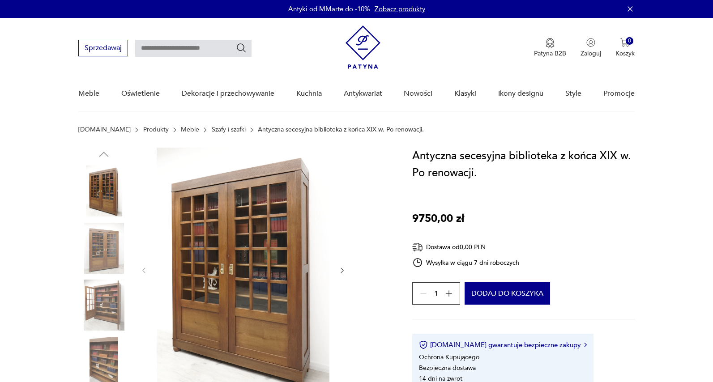  I want to click on img: Ikona medalu, so click(550, 43).